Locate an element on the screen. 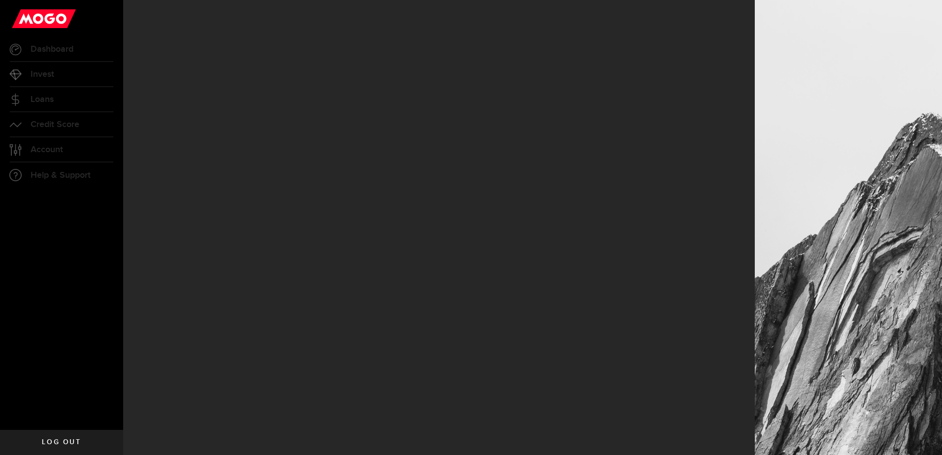 The height and width of the screenshot is (455, 942). span: Help & Support is located at coordinates (61, 175).